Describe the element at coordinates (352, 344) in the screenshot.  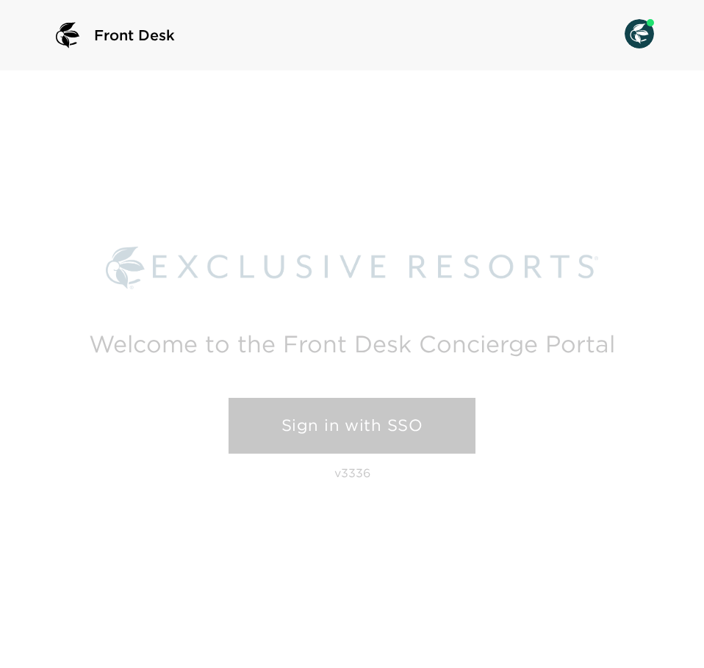
I see `h2: Welcome to the Front Desk Concierge Portal` at that location.